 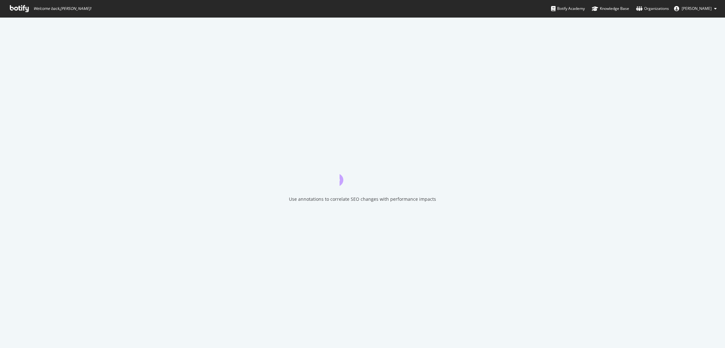 I want to click on div: Organizations, so click(x=652, y=9).